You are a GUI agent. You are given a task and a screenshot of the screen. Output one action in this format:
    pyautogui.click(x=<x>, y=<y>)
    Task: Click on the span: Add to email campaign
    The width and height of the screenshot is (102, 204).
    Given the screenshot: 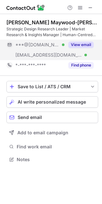 What is the action you would take?
    pyautogui.click(x=42, y=133)
    